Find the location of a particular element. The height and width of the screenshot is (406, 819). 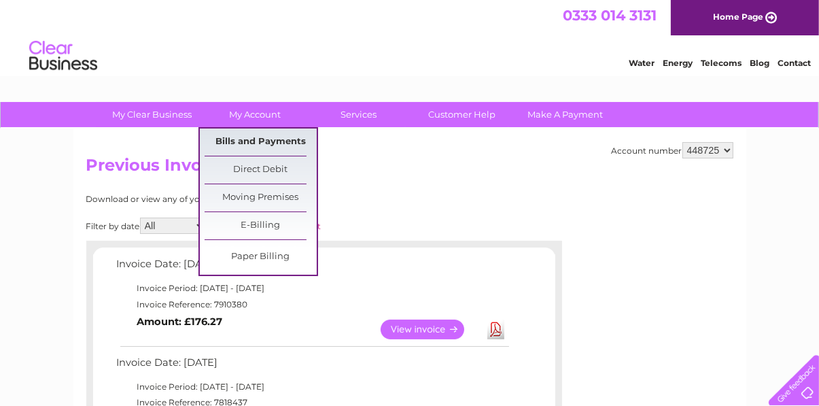

a: Moving Premises is located at coordinates (260, 198).